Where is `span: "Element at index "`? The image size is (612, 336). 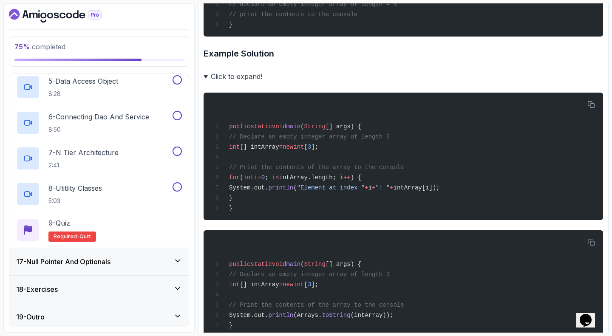 span: "Element at index " is located at coordinates (331, 188).